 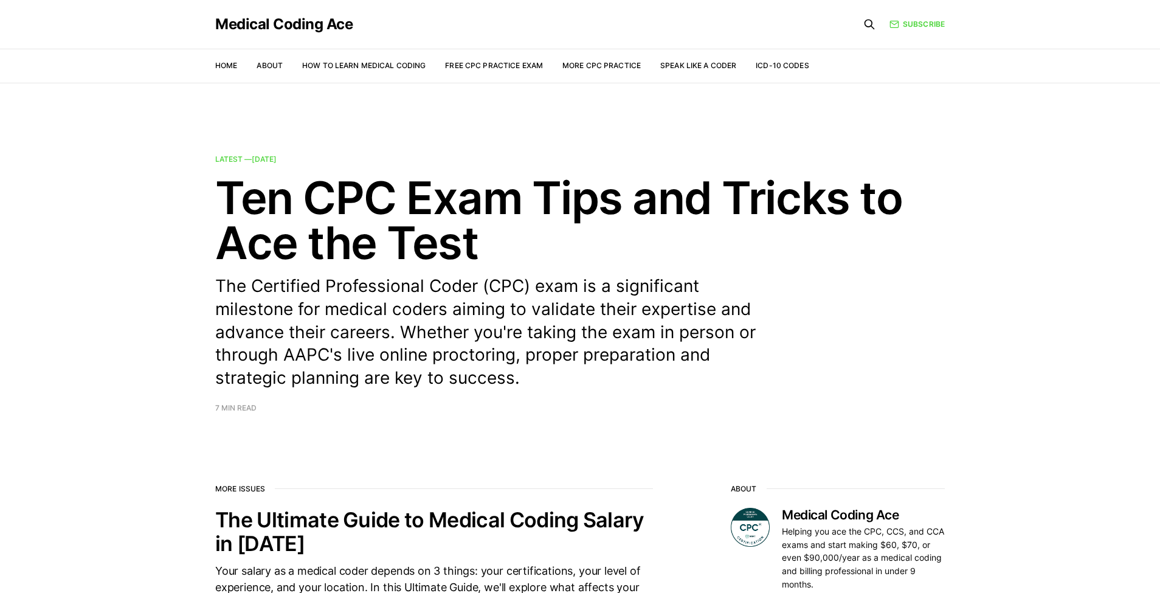 What do you see at coordinates (750, 527) in the screenshot?
I see `img: Medical Coding Ace` at bounding box center [750, 527].